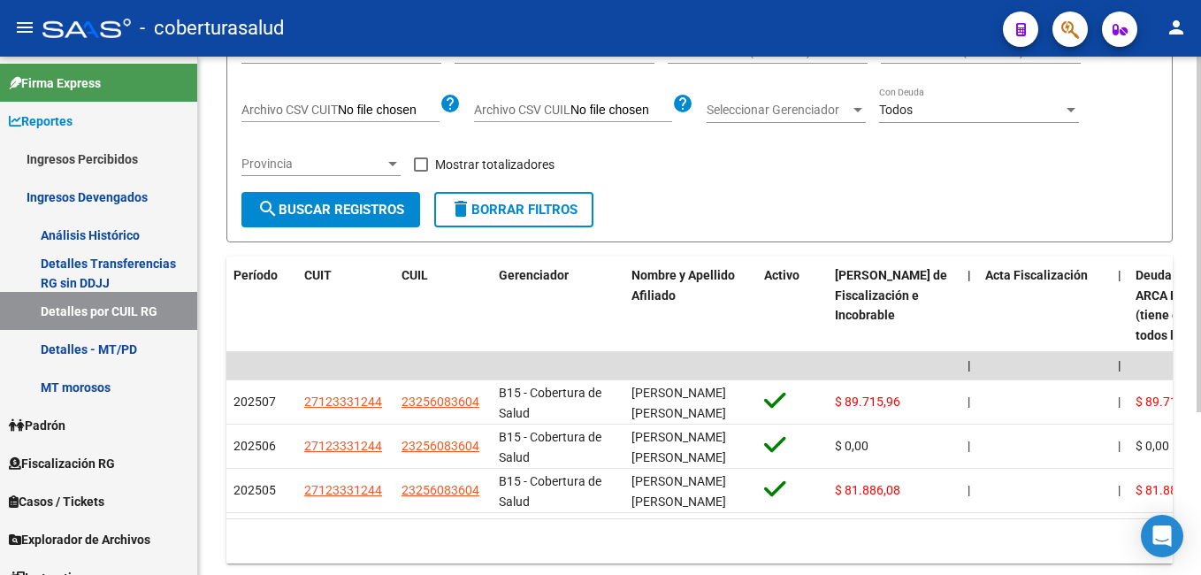 This screenshot has height=575, width=1201. What do you see at coordinates (443, 305) in the screenshot?
I see `datatable-header-cell: CUIL` at bounding box center [443, 305].